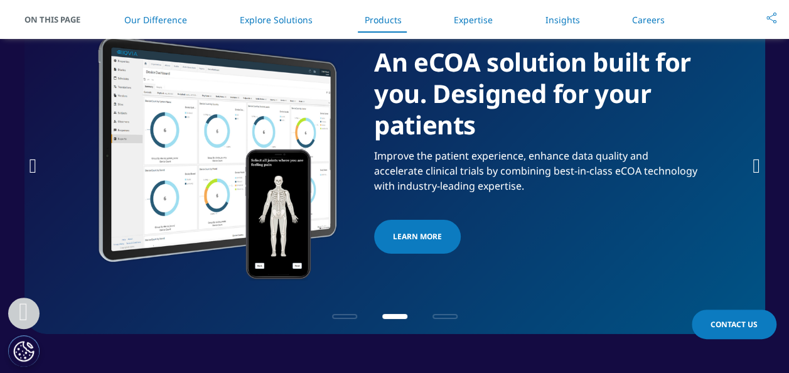 The image size is (789, 373). I want to click on span: Go to slide 3, so click(445, 317).